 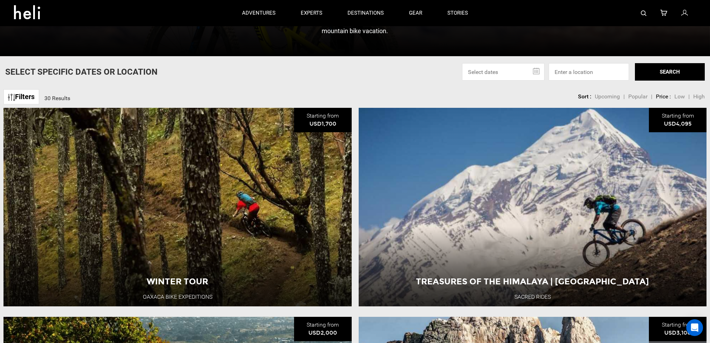 I want to click on p: adventures, so click(x=259, y=13).